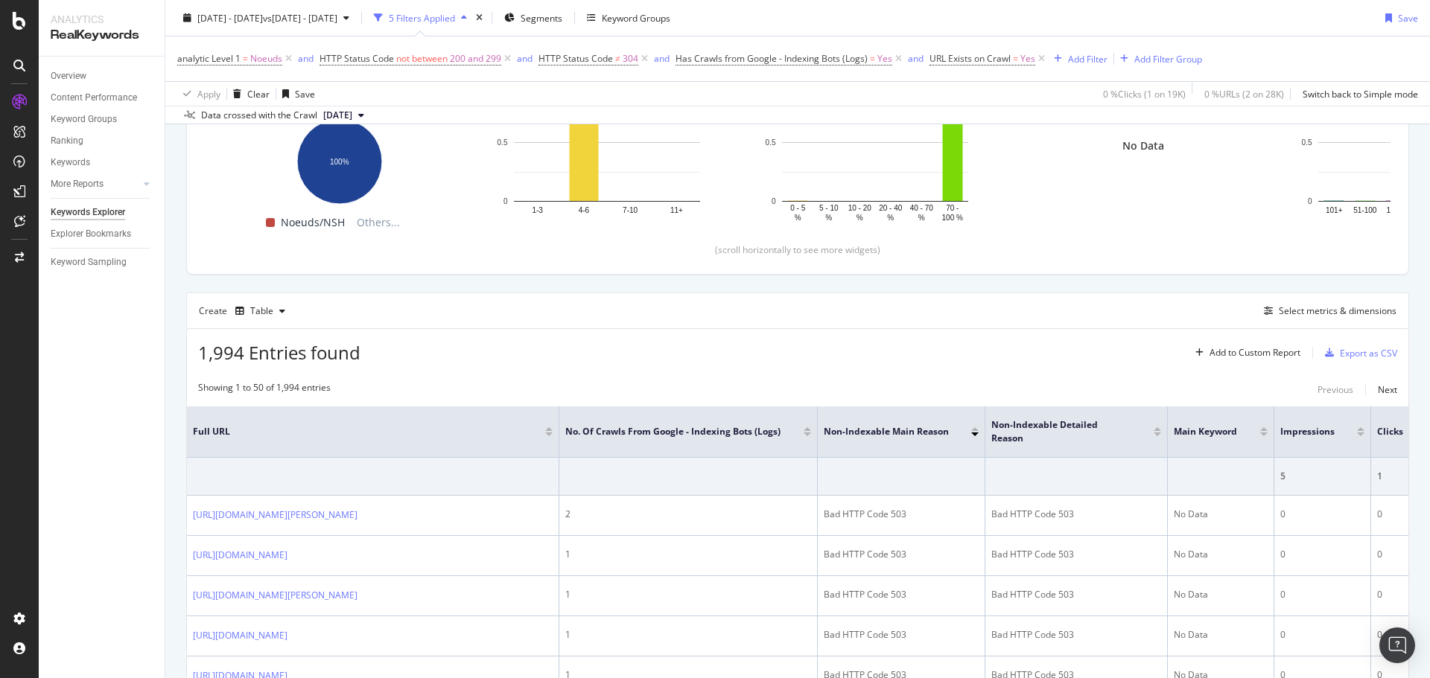 This screenshot has height=678, width=1430. What do you see at coordinates (630, 210) in the screenshot?
I see `text: 7-10` at bounding box center [630, 210].